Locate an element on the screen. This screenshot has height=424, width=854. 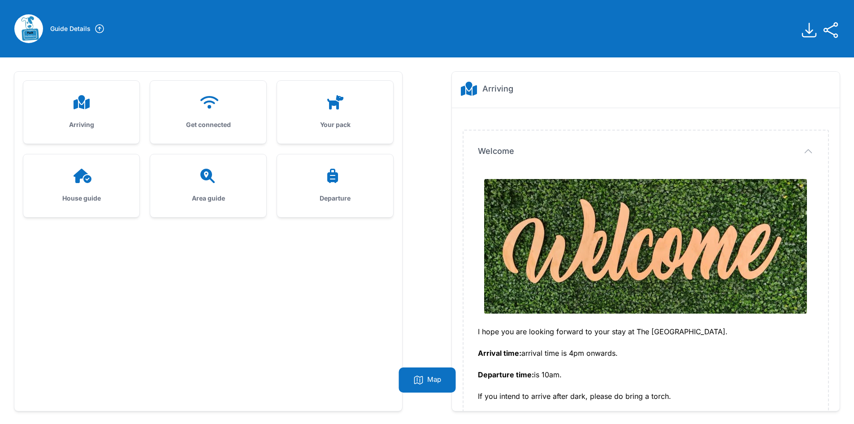
h3: House guide is located at coordinates (81, 198).